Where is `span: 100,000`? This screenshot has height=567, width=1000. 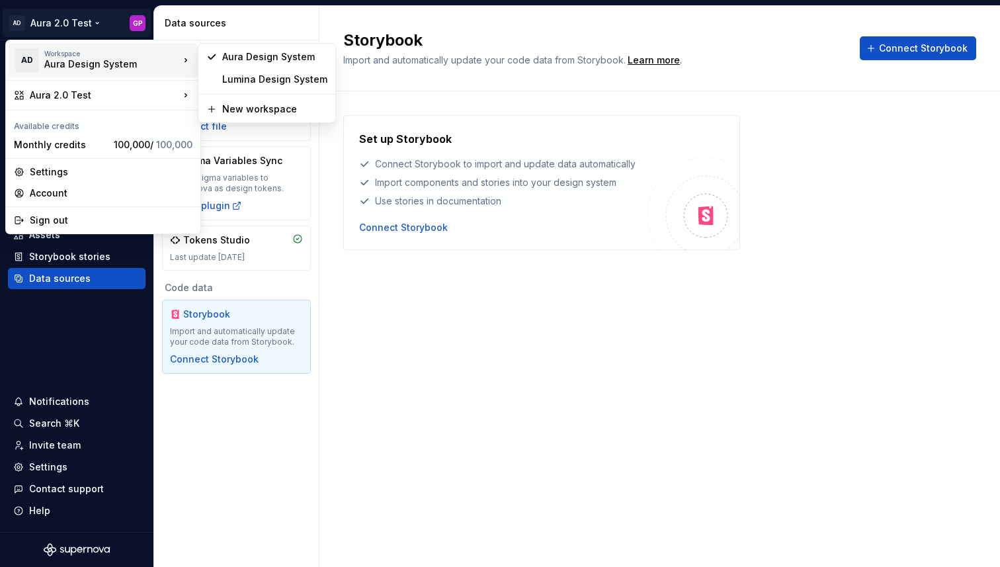 span: 100,000 is located at coordinates (174, 144).